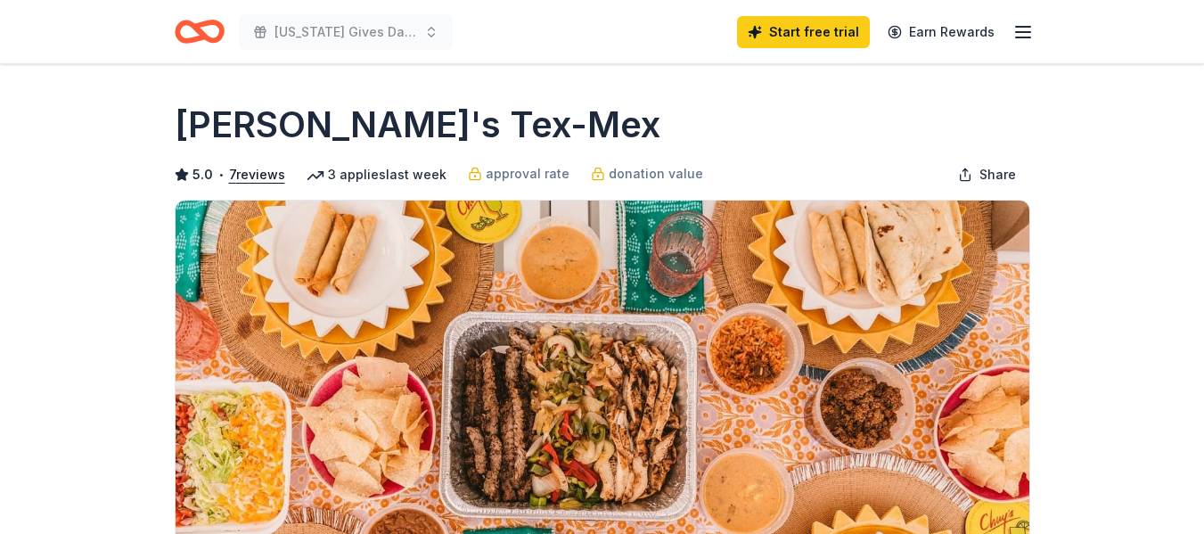 The height and width of the screenshot is (534, 1204). Describe the element at coordinates (202, 175) in the screenshot. I see `span: 5.0` at that location.